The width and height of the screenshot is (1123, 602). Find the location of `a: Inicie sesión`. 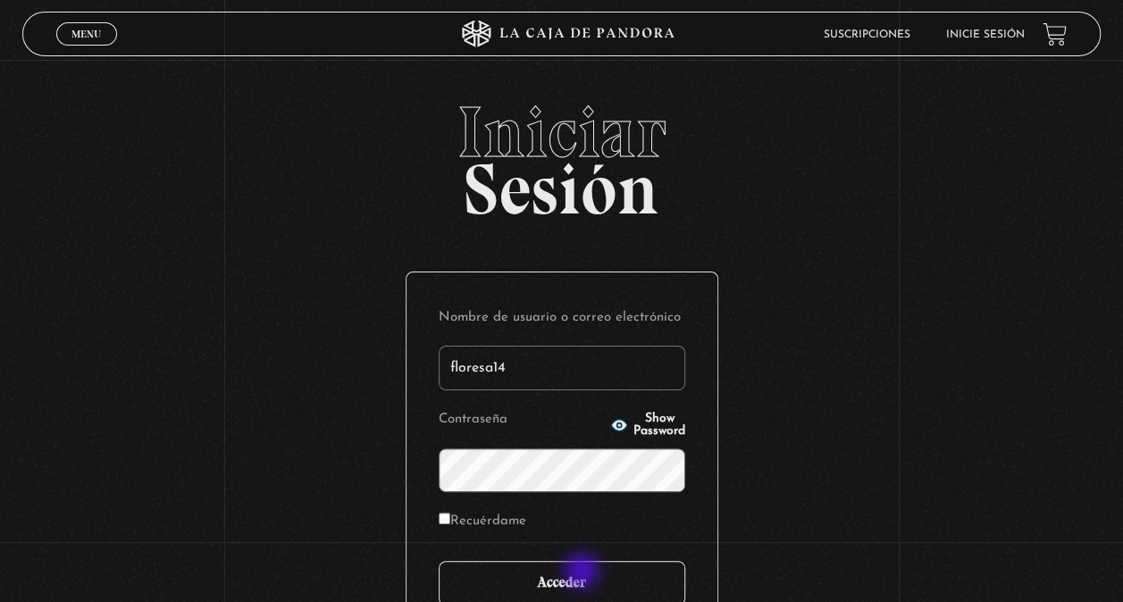

a: Inicie sesión is located at coordinates (986, 35).